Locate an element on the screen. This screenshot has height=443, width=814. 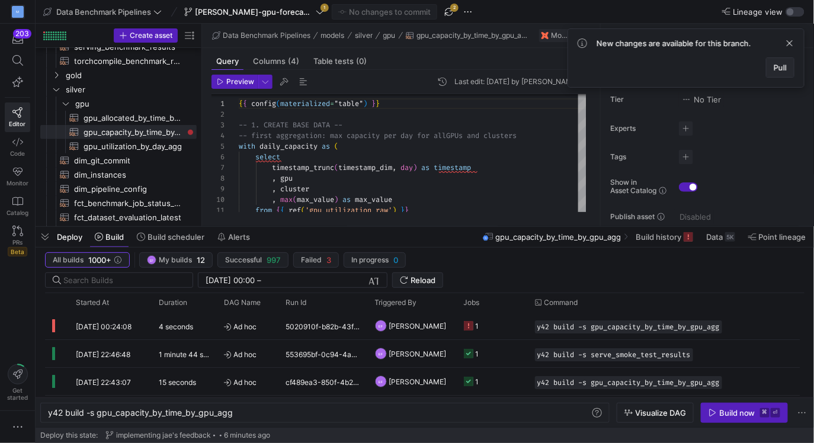
span: Experts is located at coordinates (640, 129).